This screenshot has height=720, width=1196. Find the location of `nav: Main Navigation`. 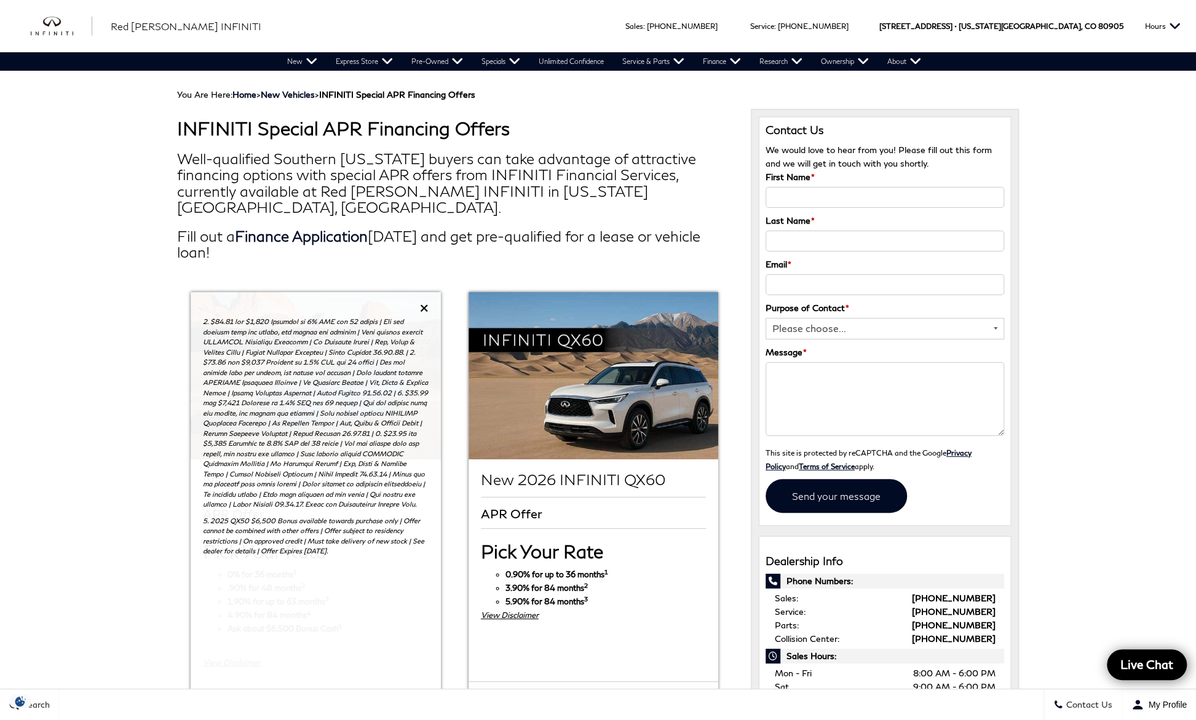

nav: Main Navigation is located at coordinates (604, 61).